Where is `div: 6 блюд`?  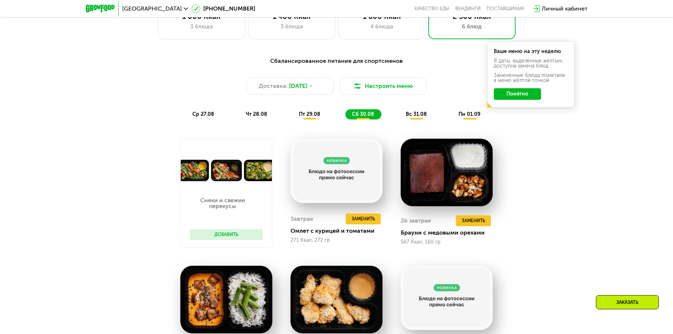 div: 6 блюд is located at coordinates (472, 27).